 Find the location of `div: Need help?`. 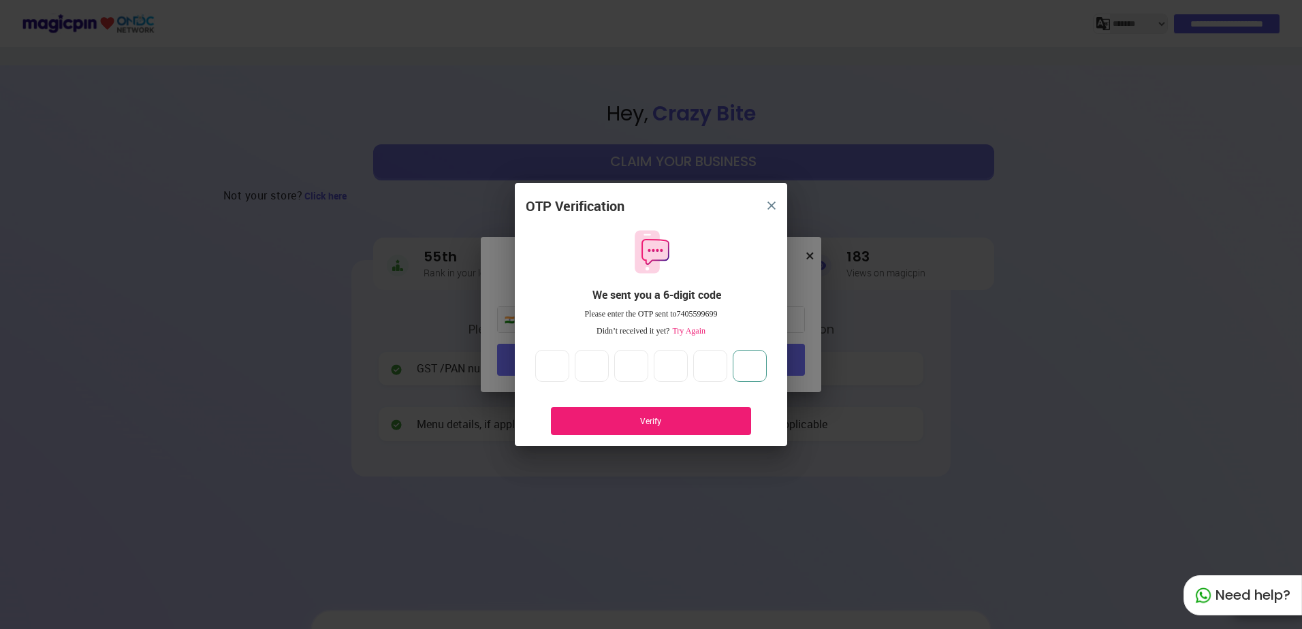

div: Need help? is located at coordinates (1243, 595).